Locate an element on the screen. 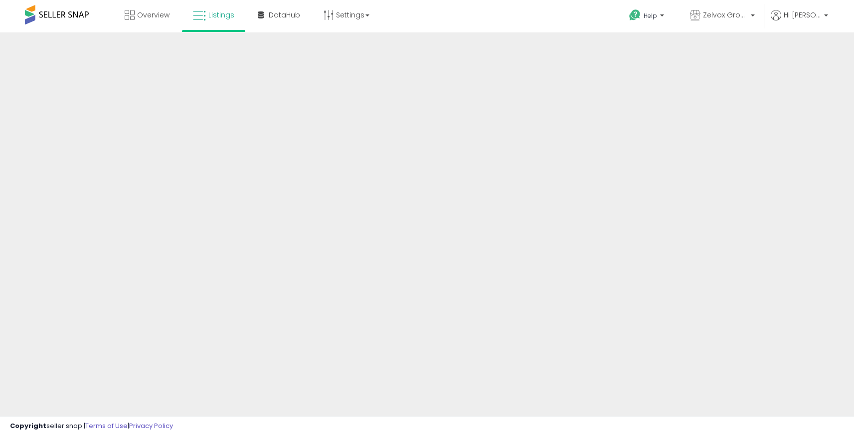  strong: Copyright is located at coordinates (28, 425).